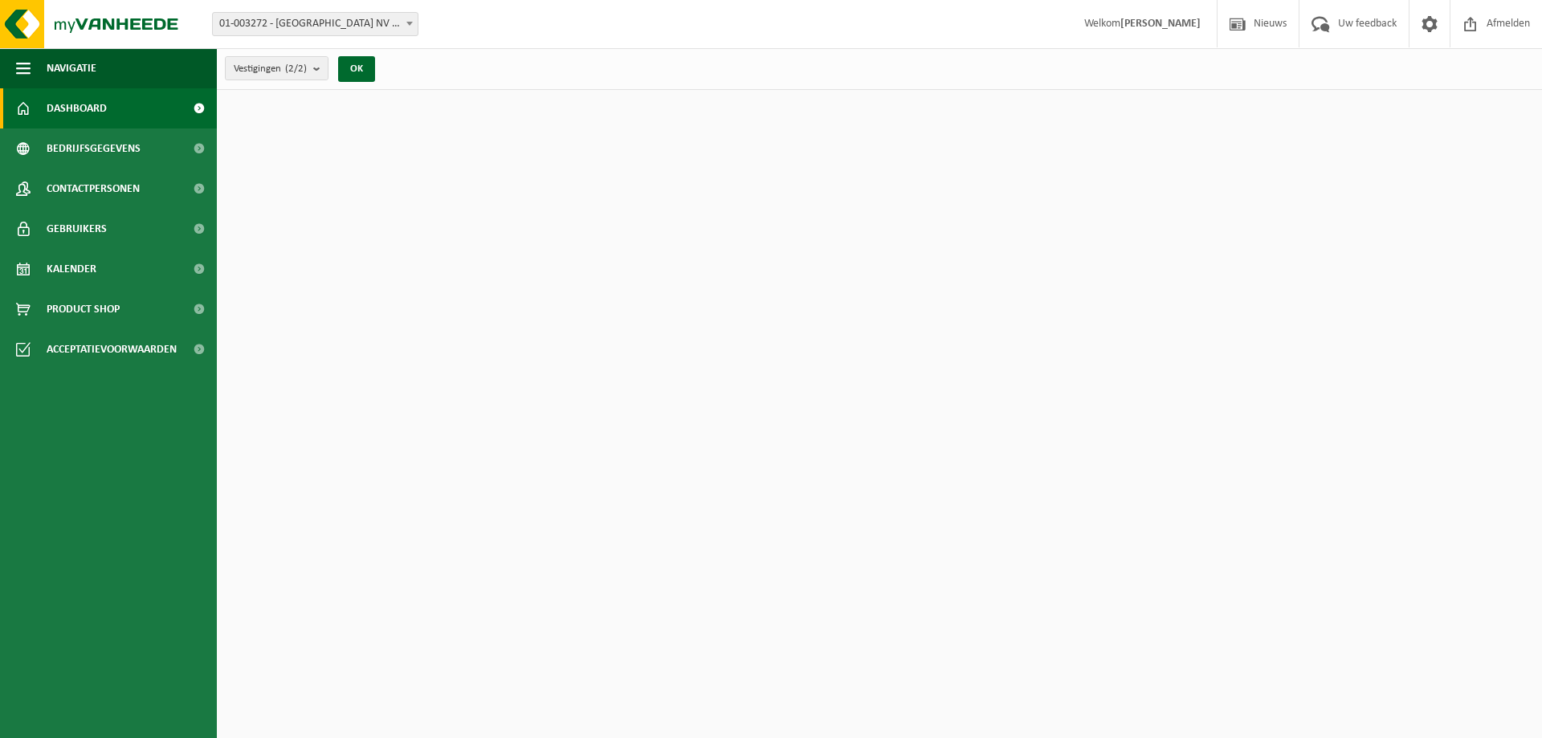 This screenshot has height=738, width=1542. I want to click on span: Bedrijfsgegevens, so click(93, 149).